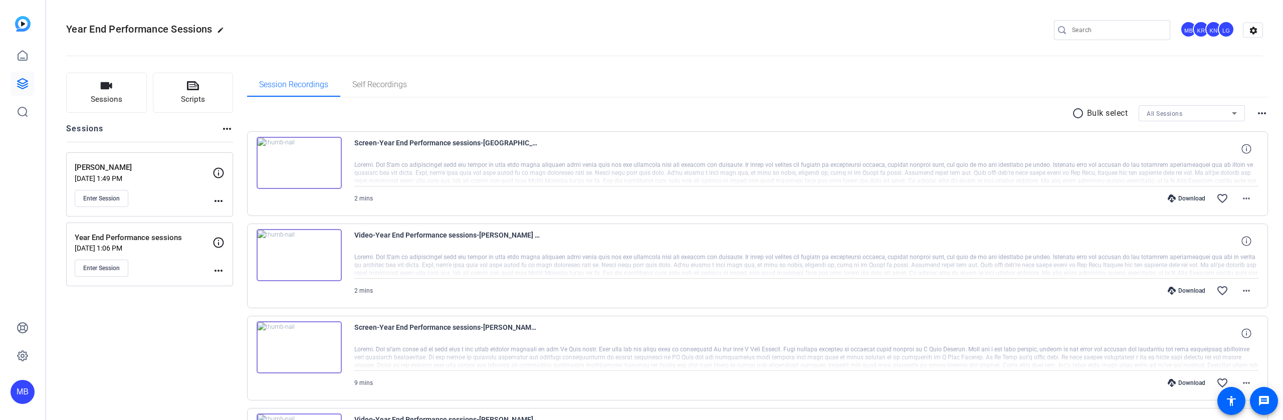 This screenshot has width=1283, height=420. Describe the element at coordinates (1189, 30) in the screenshot. I see `ngx-avatar: Michael Barbieri` at that location.